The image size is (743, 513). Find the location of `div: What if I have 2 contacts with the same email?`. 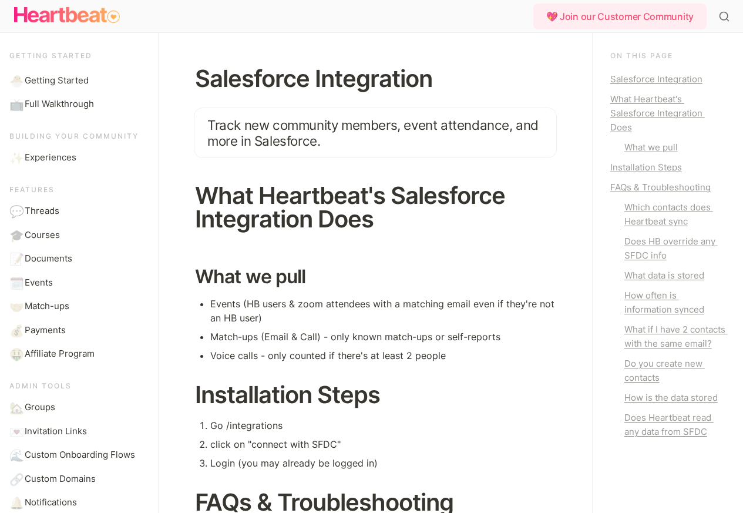

div: What if I have 2 contacts with the same email? is located at coordinates (675, 337).